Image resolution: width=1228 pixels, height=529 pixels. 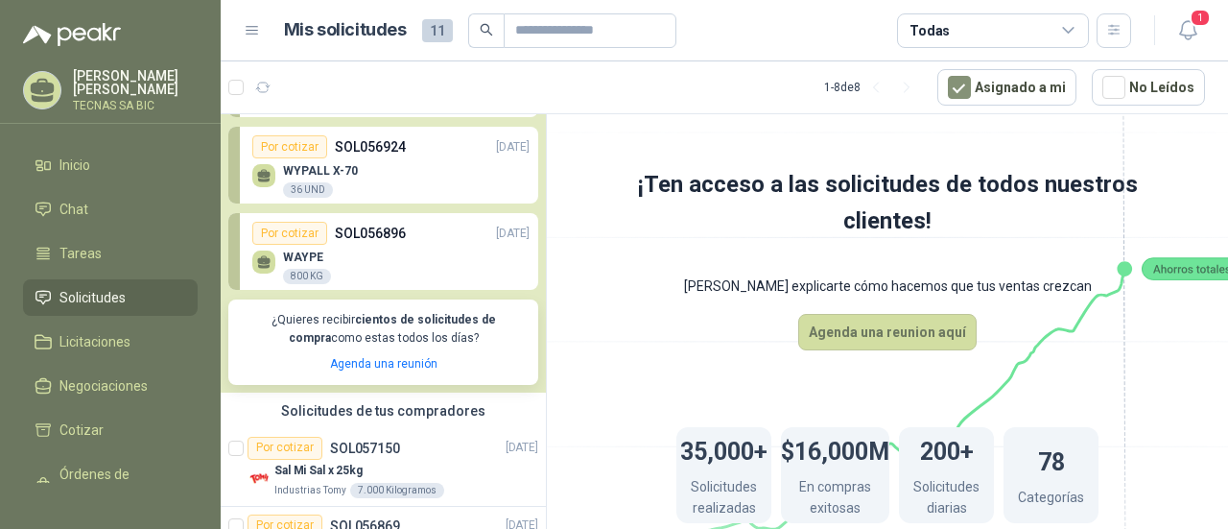 What do you see at coordinates (946, 499) in the screenshot?
I see `p: Solicitudes diarias` at bounding box center [946, 499].